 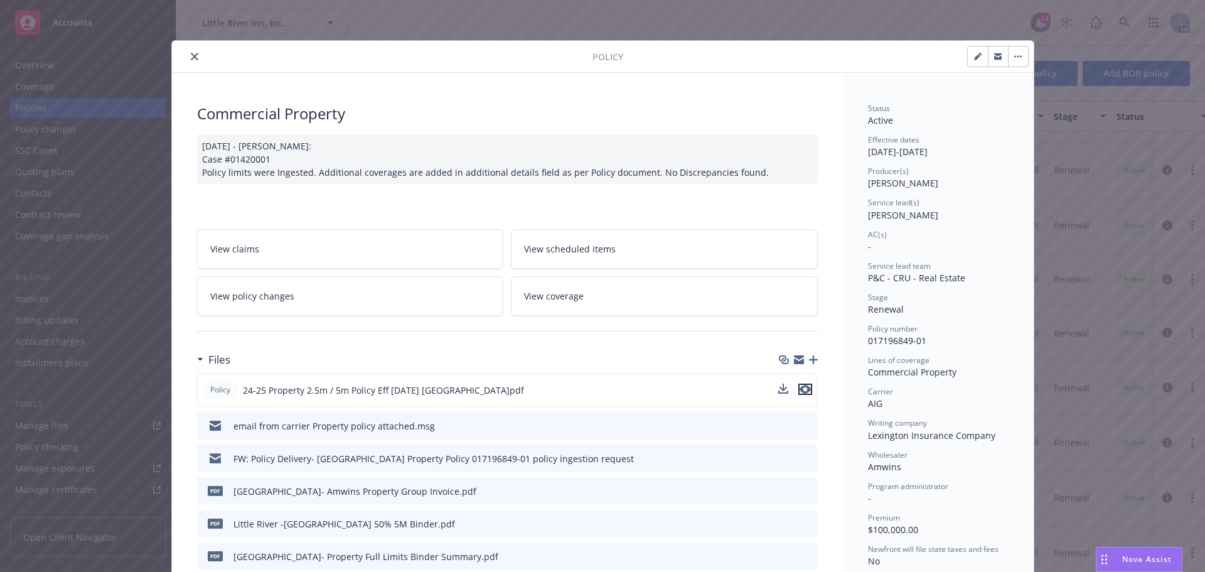 I want to click on div: email from carrier Property policy attached.msg, so click(x=334, y=426).